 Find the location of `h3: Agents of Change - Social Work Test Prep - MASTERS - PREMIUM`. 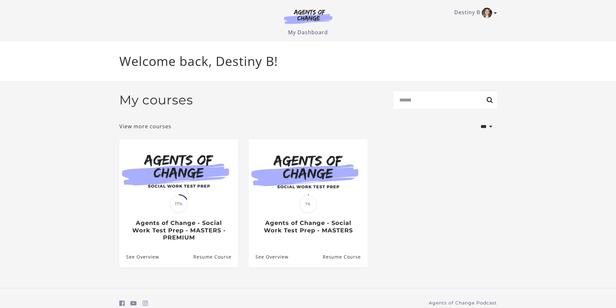

h3: Agents of Change - Social Work Test Prep - MASTERS - PREMIUM is located at coordinates (178, 230).